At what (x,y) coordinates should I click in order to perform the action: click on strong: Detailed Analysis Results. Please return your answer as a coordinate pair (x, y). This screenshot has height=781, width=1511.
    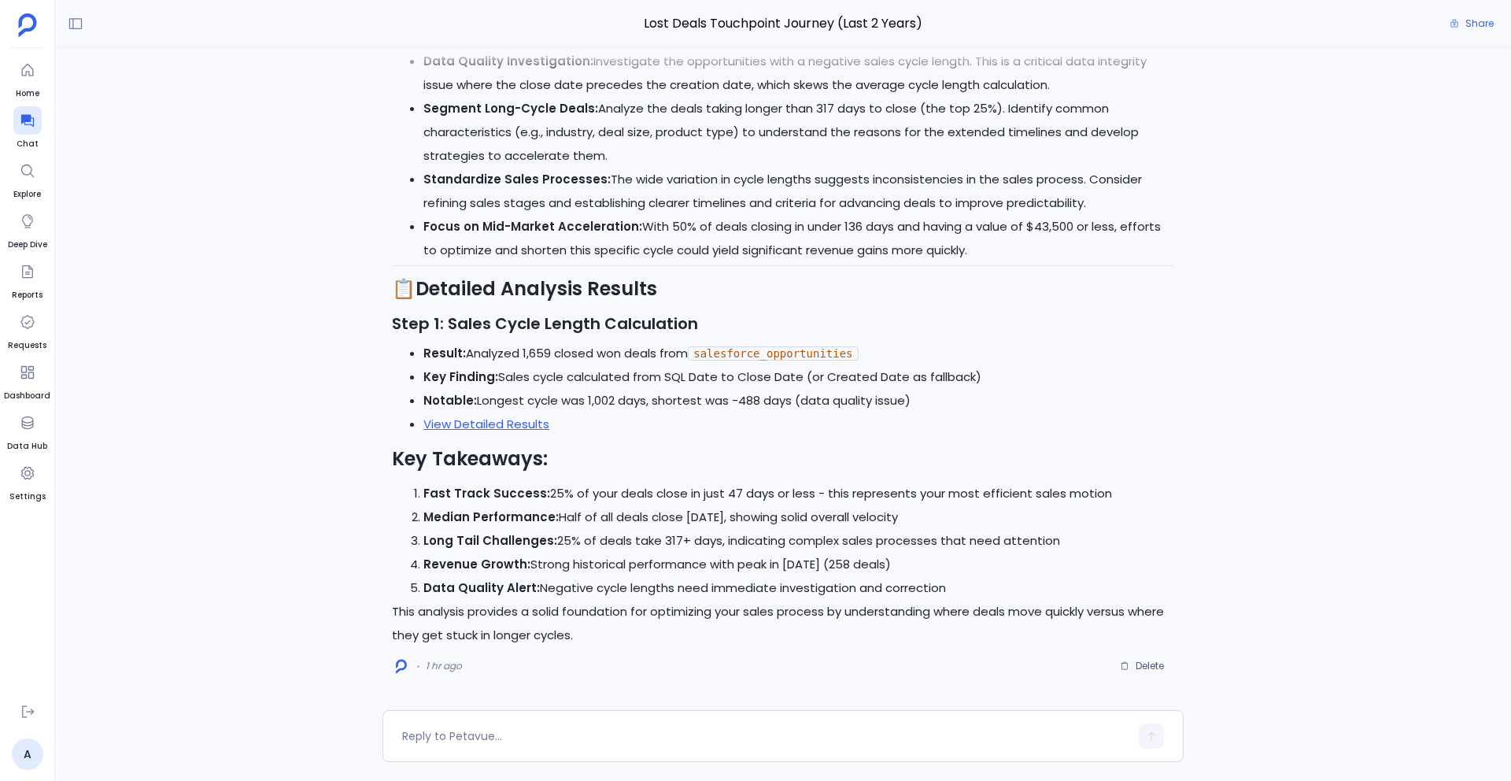
    Looking at the image, I should click on (536, 288).